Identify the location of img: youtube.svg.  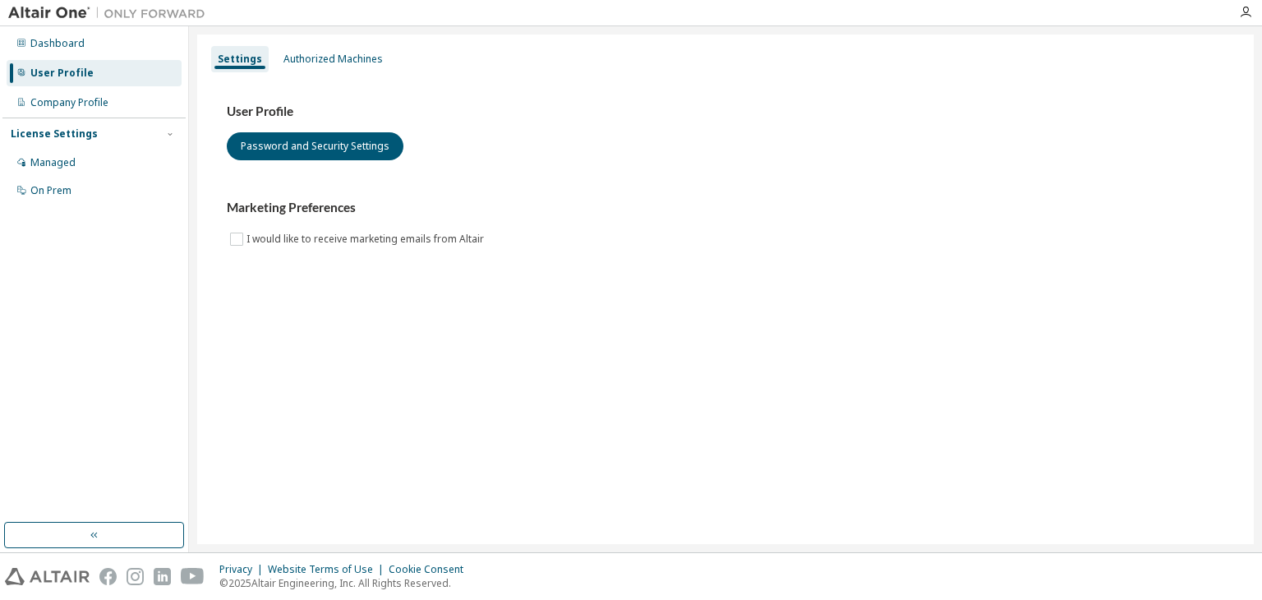
(192, 576).